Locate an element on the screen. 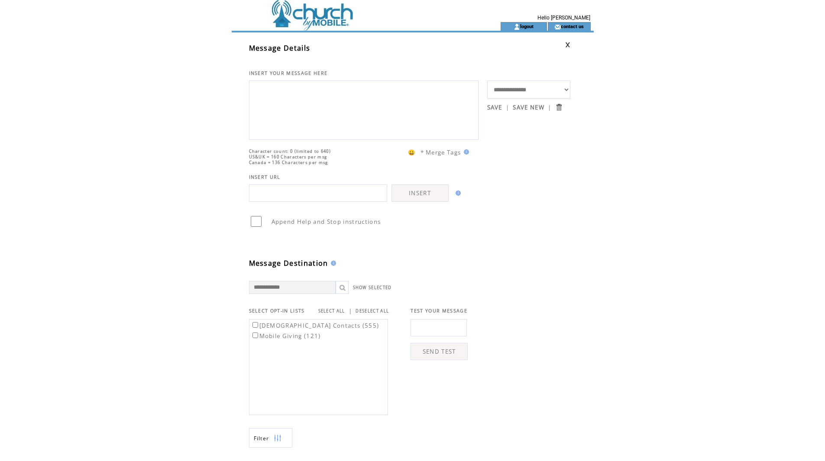  input: Submit is located at coordinates (559, 107).